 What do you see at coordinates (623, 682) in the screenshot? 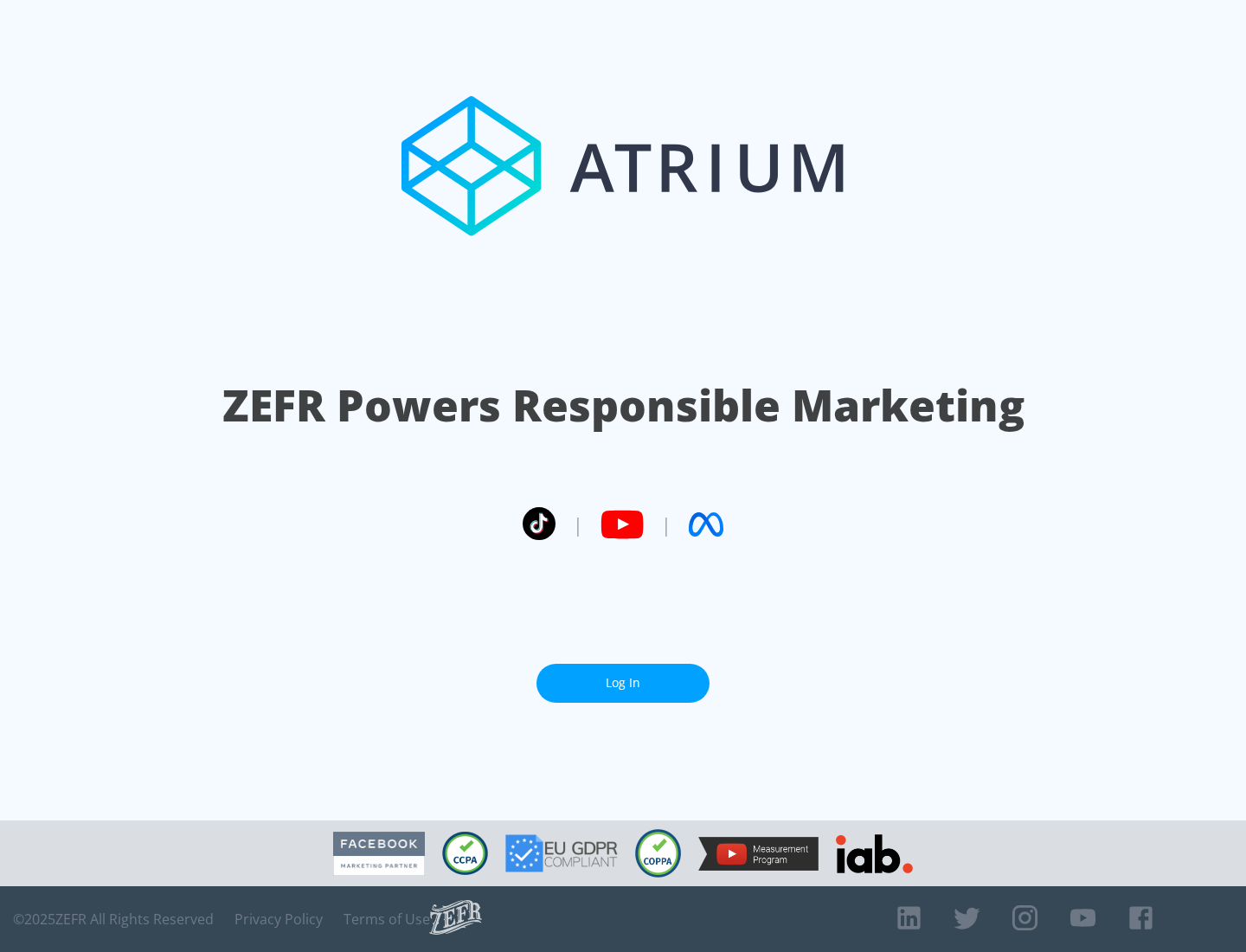
I see `a: Log In` at bounding box center [623, 682].